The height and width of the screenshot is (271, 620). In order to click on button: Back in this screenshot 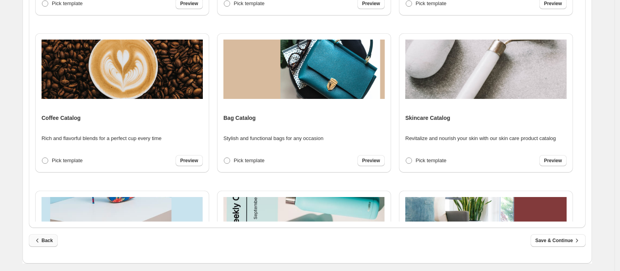, I will do `click(43, 240)`.